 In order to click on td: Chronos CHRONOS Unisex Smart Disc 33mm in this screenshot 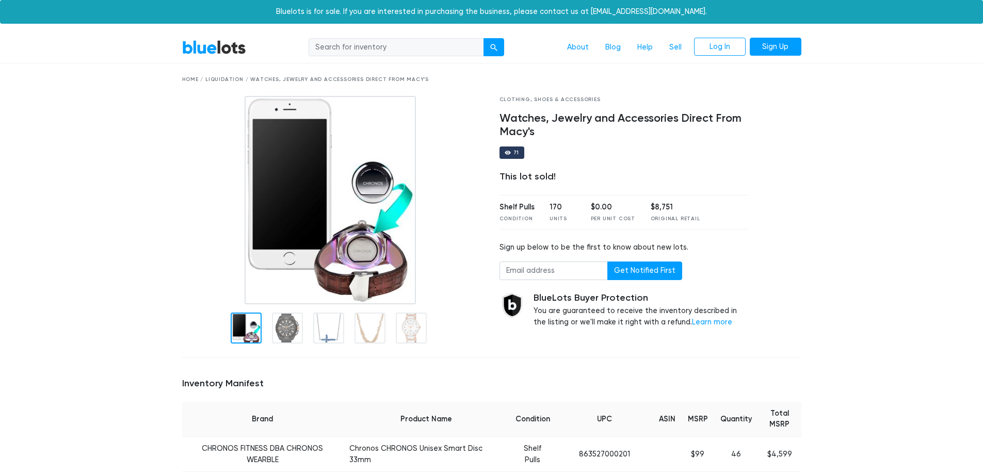, I will do `click(426, 455)`.